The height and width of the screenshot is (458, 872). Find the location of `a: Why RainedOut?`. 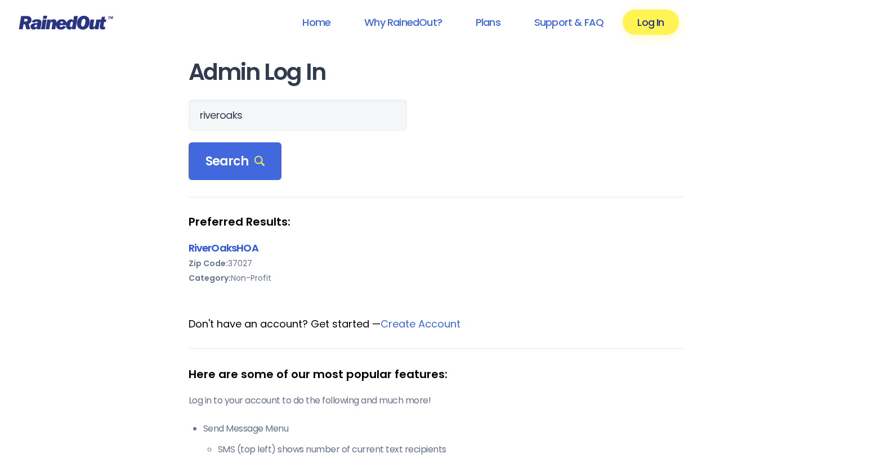

a: Why RainedOut? is located at coordinates (403, 22).